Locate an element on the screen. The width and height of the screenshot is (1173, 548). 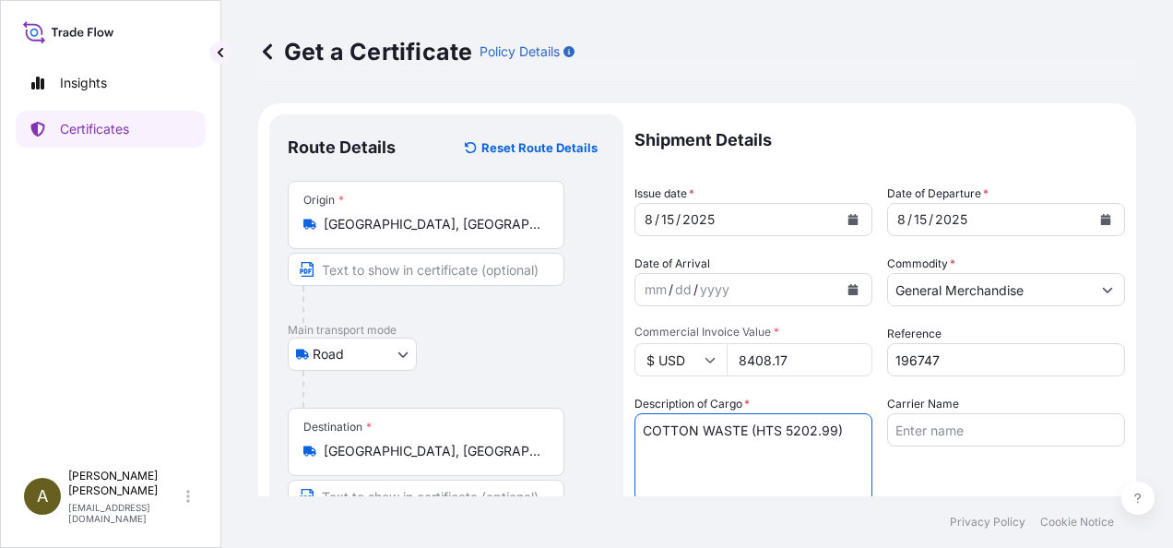
span: A is located at coordinates (42, 496).